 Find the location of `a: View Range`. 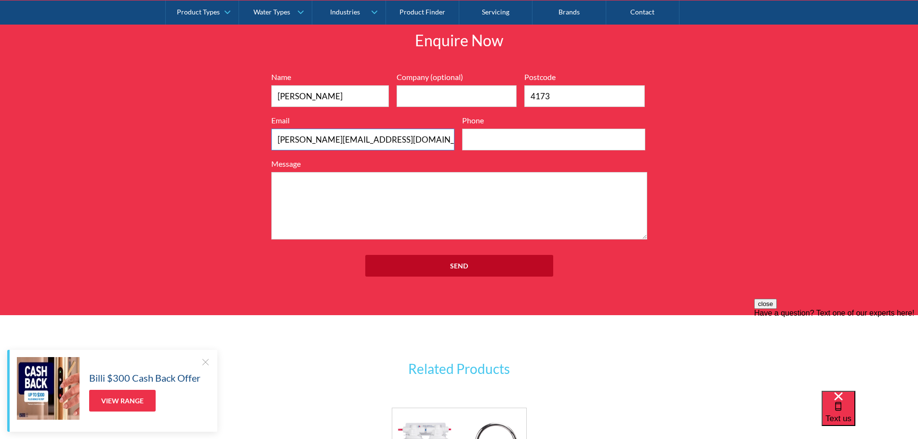

a: View Range is located at coordinates (122, 400).